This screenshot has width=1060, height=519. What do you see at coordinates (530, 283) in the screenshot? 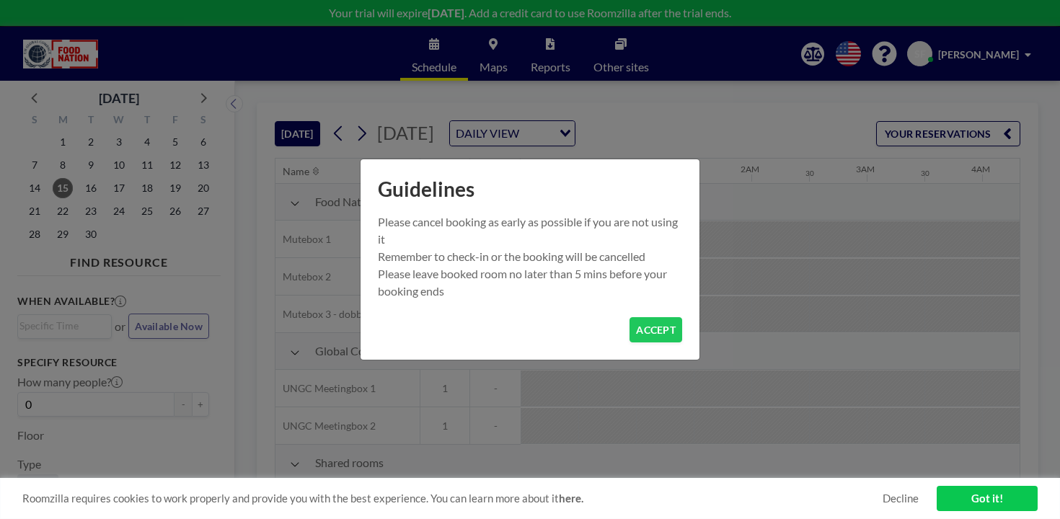
I see `p: Please leave booked room no later than 5 mins before your booking ends` at bounding box center [530, 283].